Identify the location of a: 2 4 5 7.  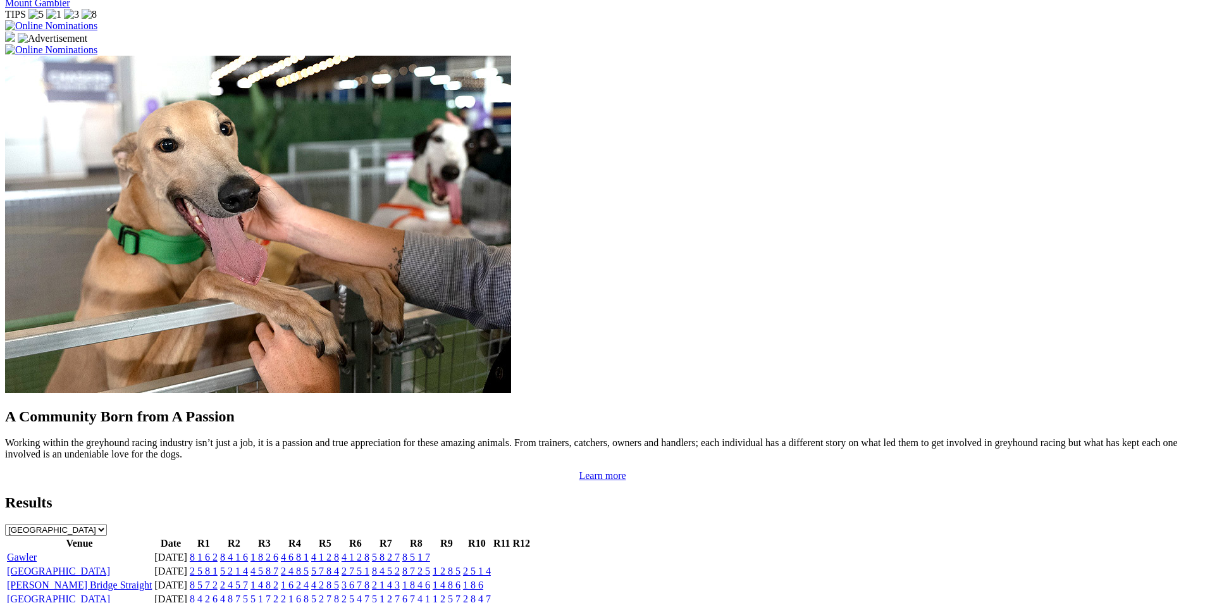
(234, 585).